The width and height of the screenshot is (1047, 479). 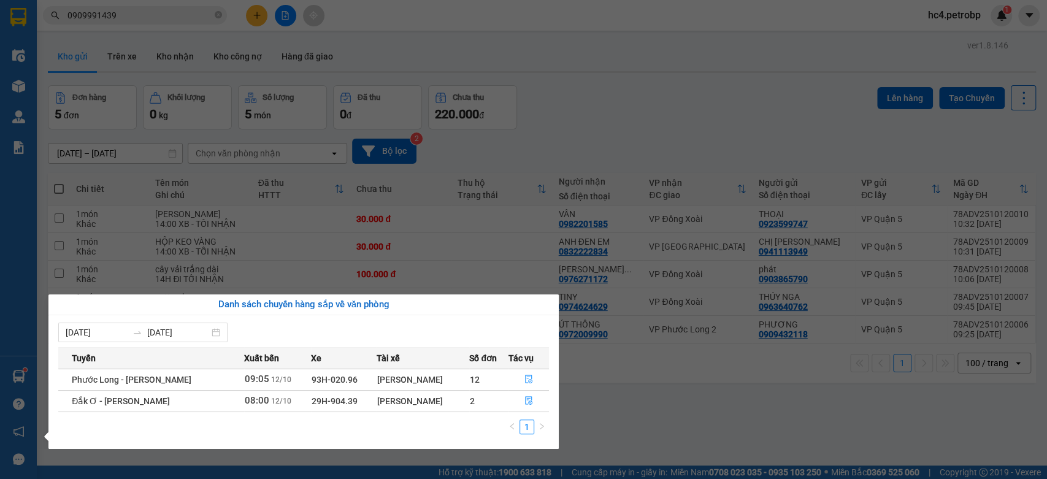 What do you see at coordinates (316, 358) in the screenshot?
I see `span: Xe` at bounding box center [316, 358].